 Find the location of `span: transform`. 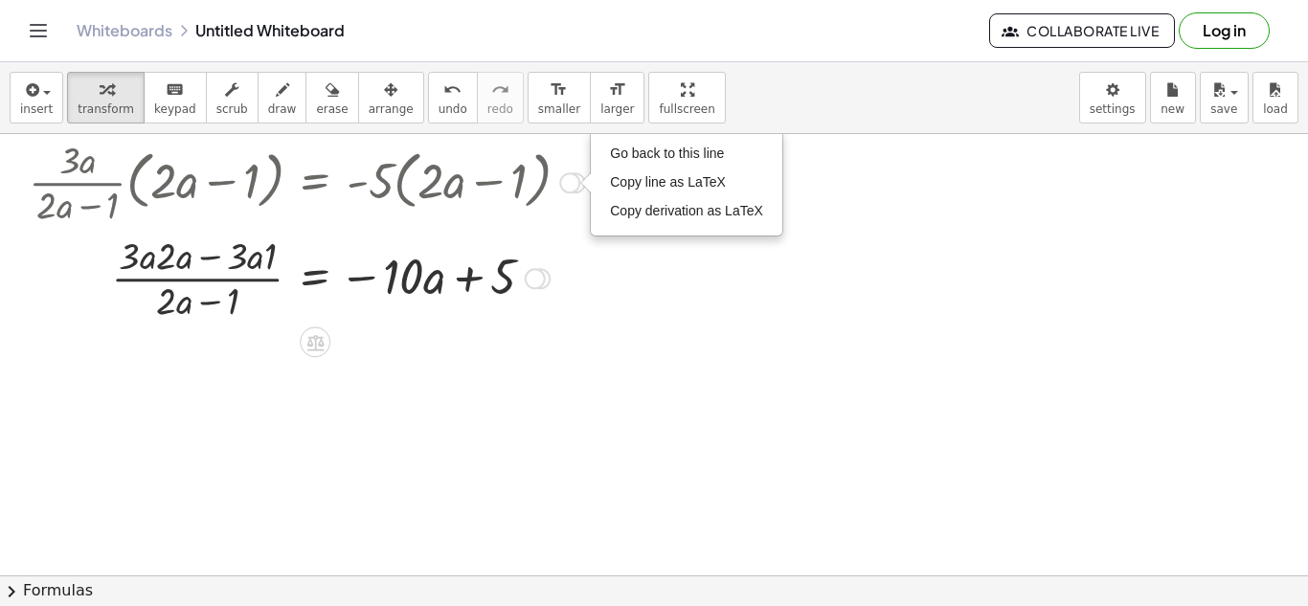

span: transform is located at coordinates (105, 109).